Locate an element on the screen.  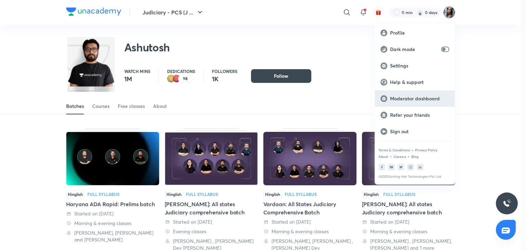
p: Privacy Policy is located at coordinates (426, 150).